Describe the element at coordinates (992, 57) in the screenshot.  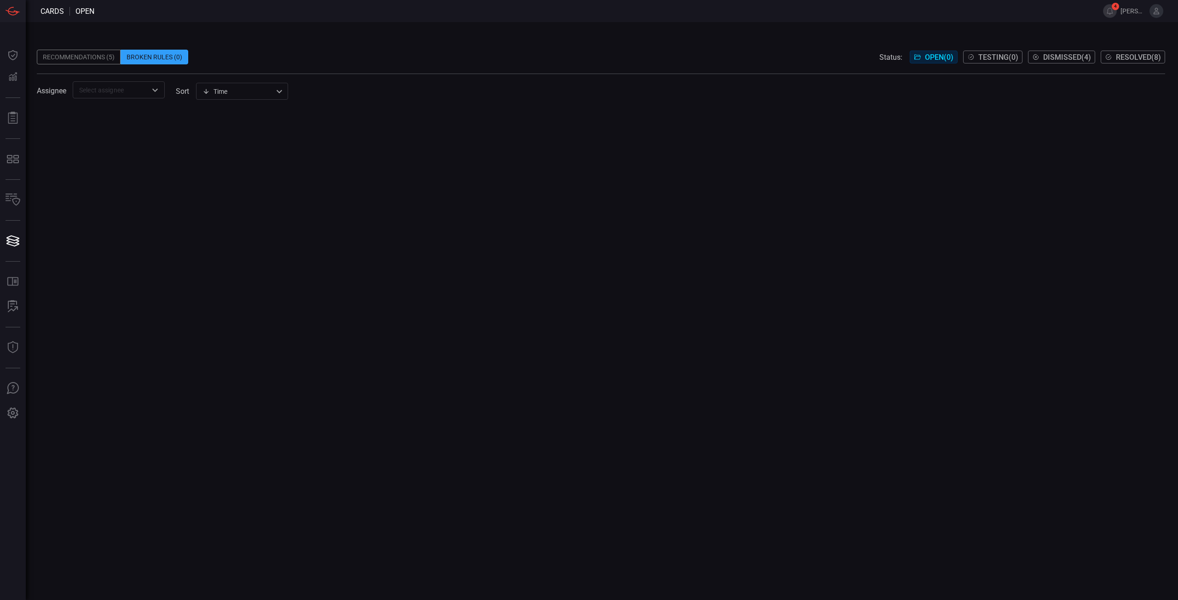
I see `button: Testing(0)` at that location.